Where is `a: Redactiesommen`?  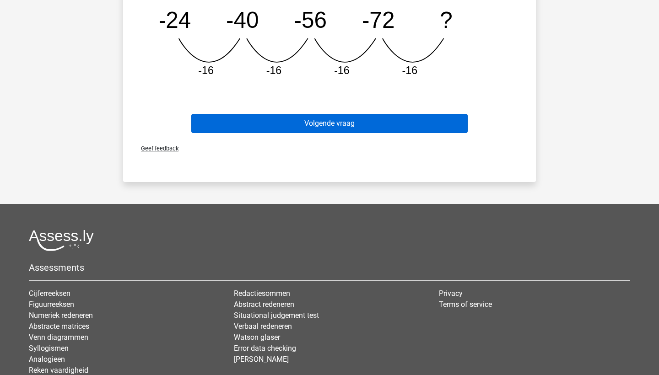 a: Redactiesommen is located at coordinates (262, 293).